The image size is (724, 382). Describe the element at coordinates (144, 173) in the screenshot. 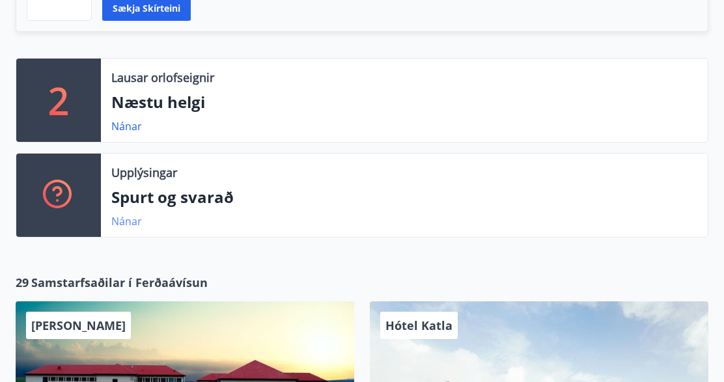

I see `p: Upplýsingar` at that location.